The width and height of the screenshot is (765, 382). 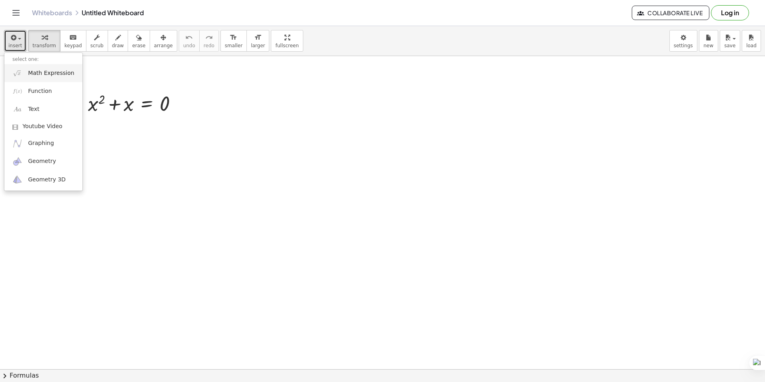 I want to click on a: Whiteboards, so click(x=52, y=13).